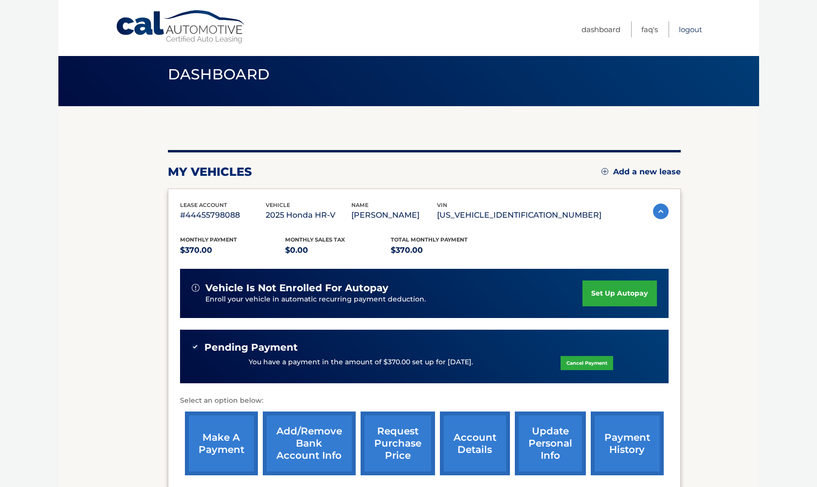 The image size is (817, 487). What do you see at coordinates (587, 363) in the screenshot?
I see `a: Cancel Payment` at bounding box center [587, 363].